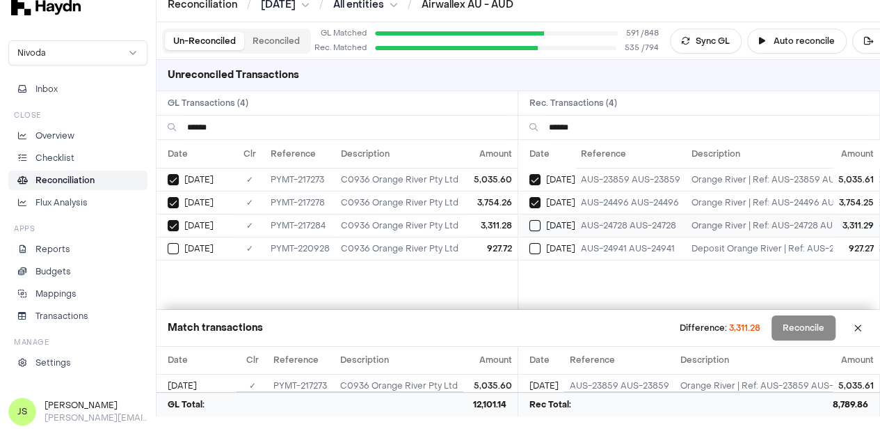 The height and width of the screenshot is (429, 880). Describe the element at coordinates (490, 404) in the screenshot. I see `span: 12,101.14` at that location.